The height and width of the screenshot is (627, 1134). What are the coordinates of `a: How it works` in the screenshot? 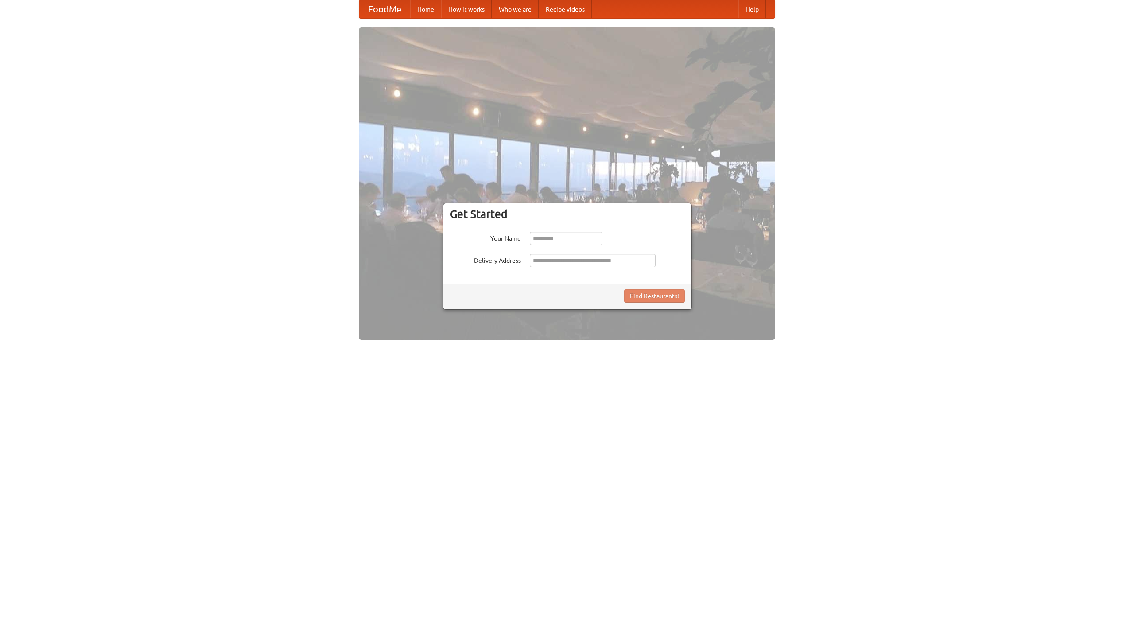 It's located at (466, 9).